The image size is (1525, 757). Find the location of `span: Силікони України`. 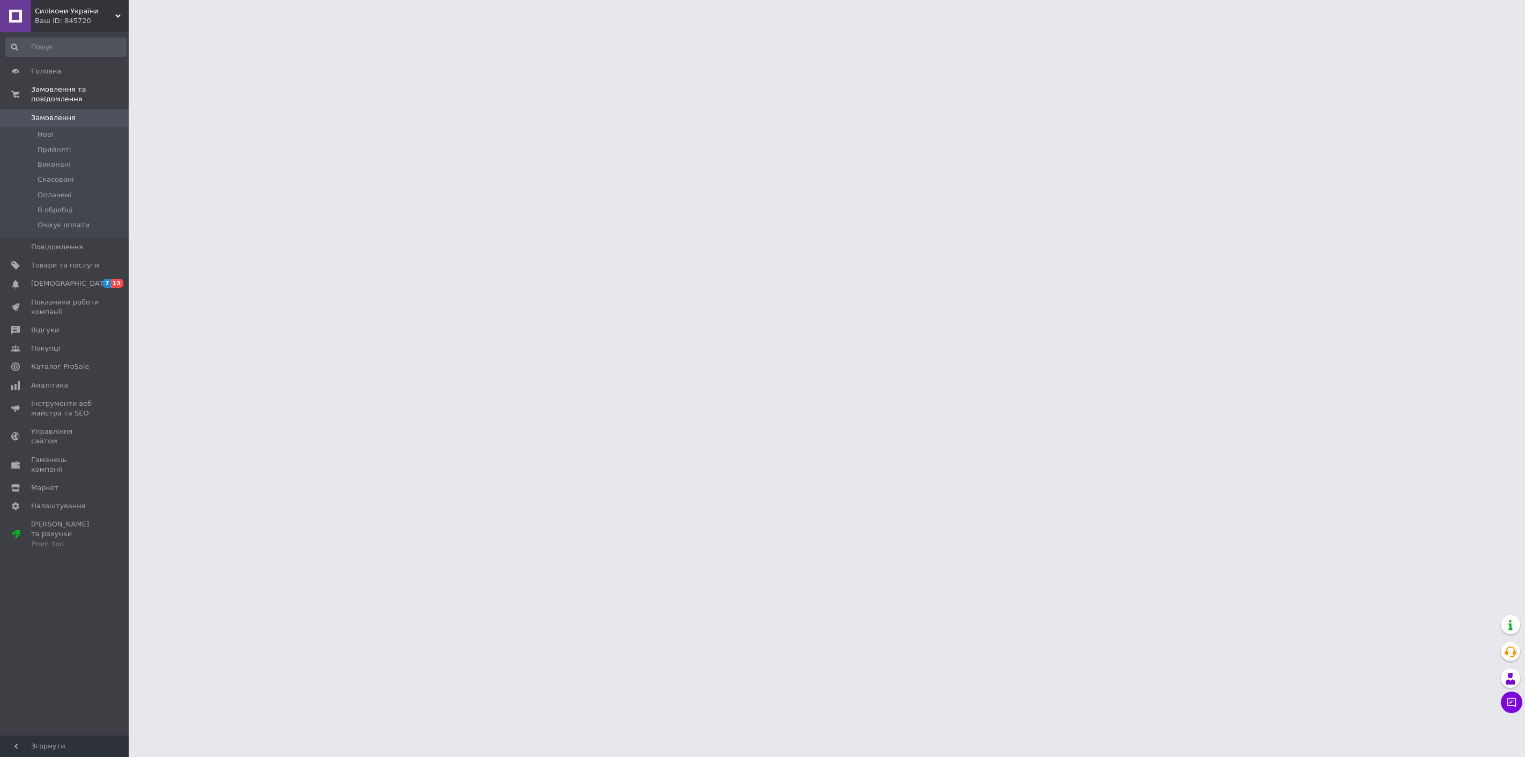

span: Силікони України is located at coordinates (75, 11).